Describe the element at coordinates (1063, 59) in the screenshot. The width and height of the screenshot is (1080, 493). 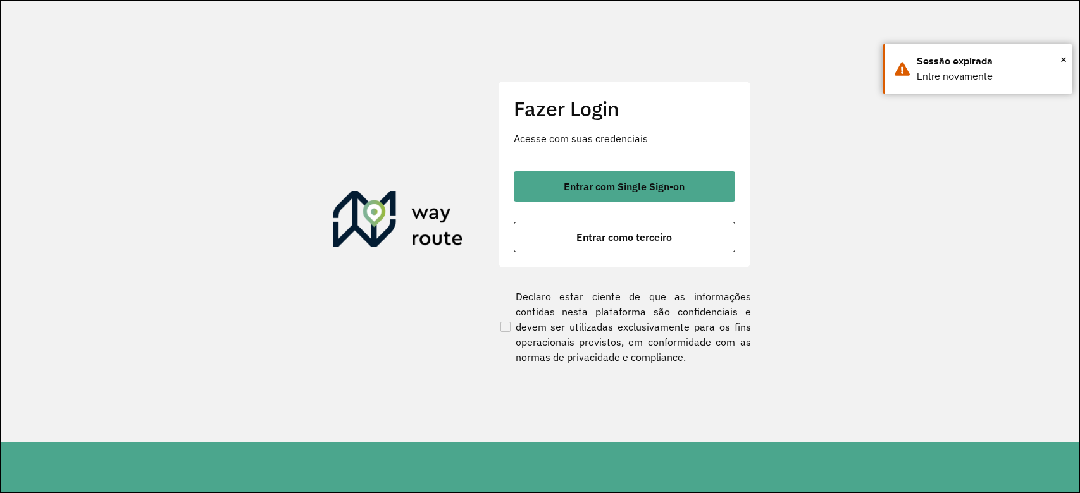
I see `button: Close` at that location.